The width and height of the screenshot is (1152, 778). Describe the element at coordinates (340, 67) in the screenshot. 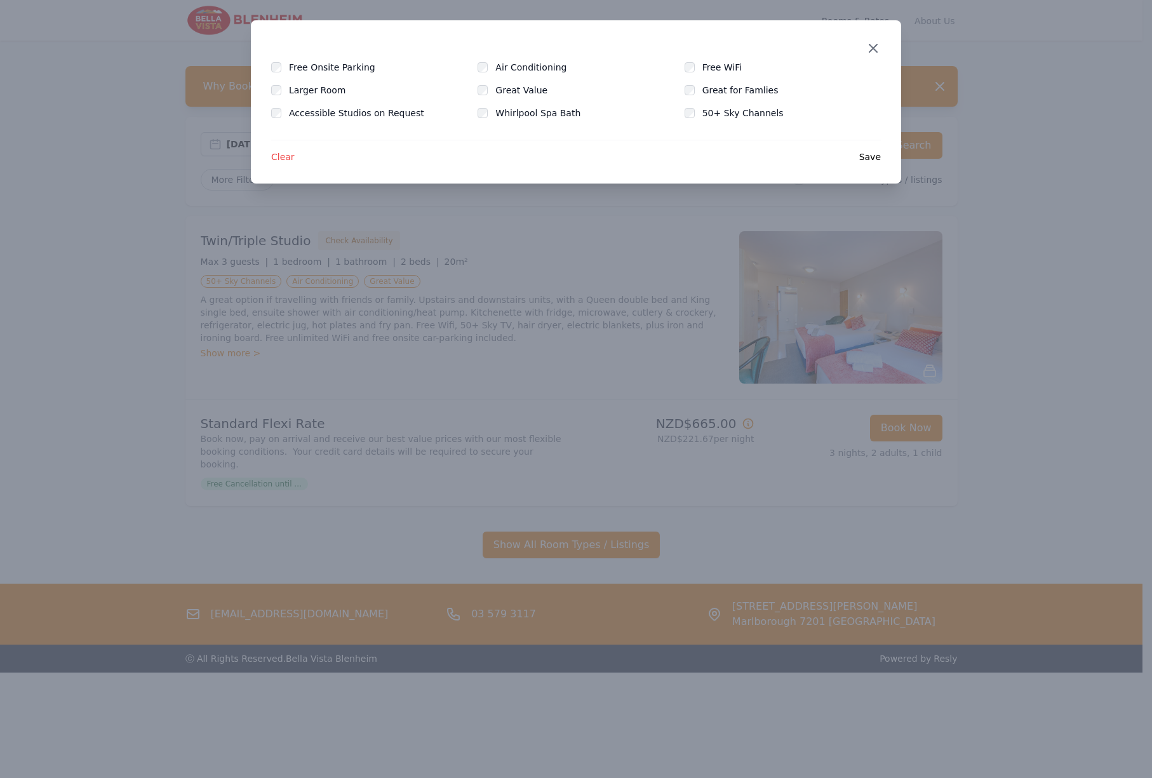

I see `label: Free Onsite Parking` at that location.